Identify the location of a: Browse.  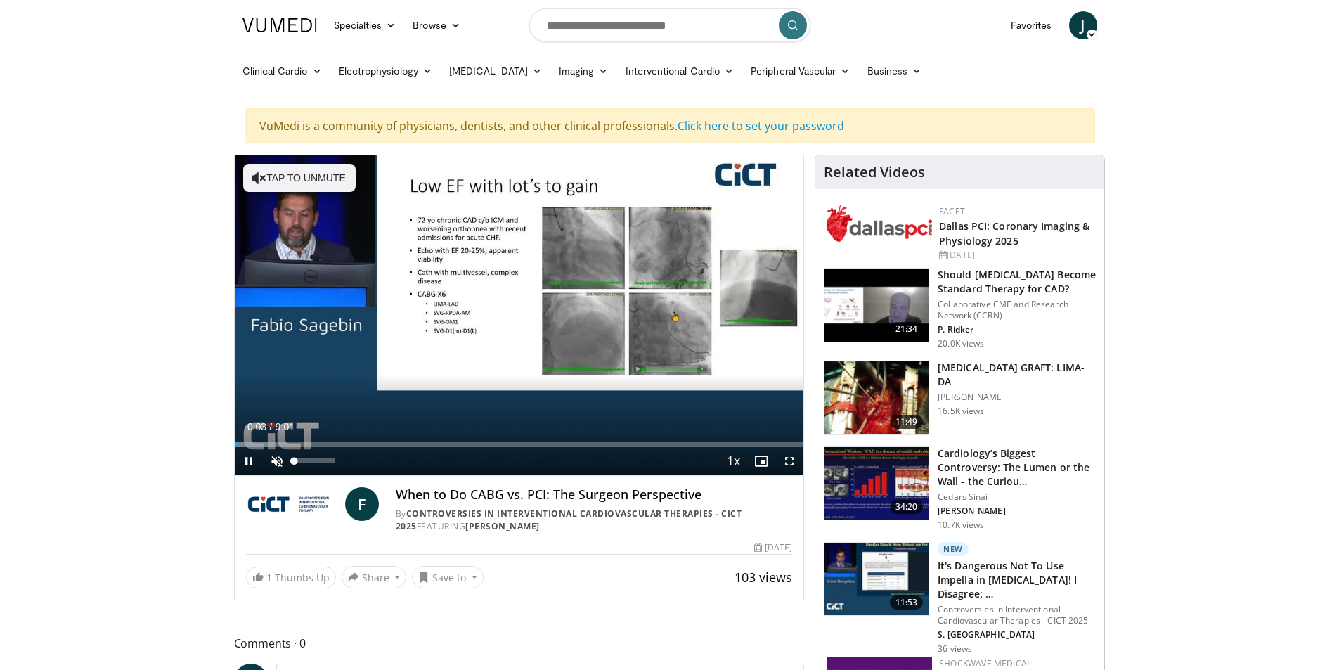
(437, 25).